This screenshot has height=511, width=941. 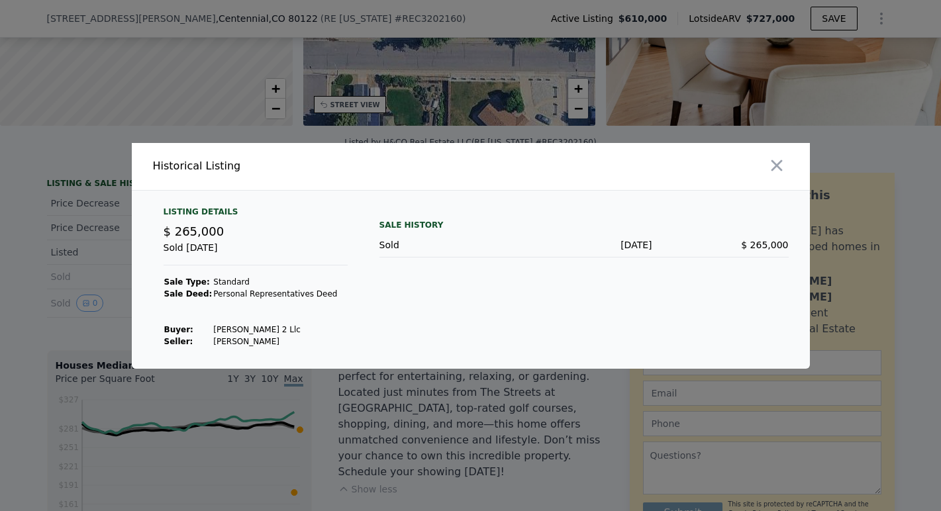 I want to click on td: Standard, so click(x=275, y=282).